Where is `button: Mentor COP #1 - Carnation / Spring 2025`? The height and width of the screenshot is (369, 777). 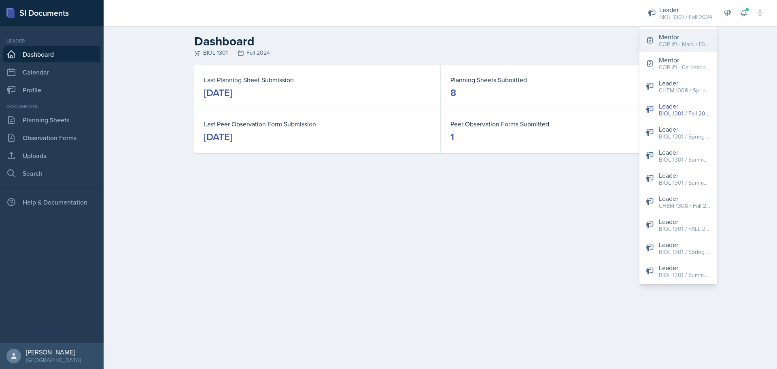 button: Mentor COP #1 - Carnation / Spring 2025 is located at coordinates (678, 63).